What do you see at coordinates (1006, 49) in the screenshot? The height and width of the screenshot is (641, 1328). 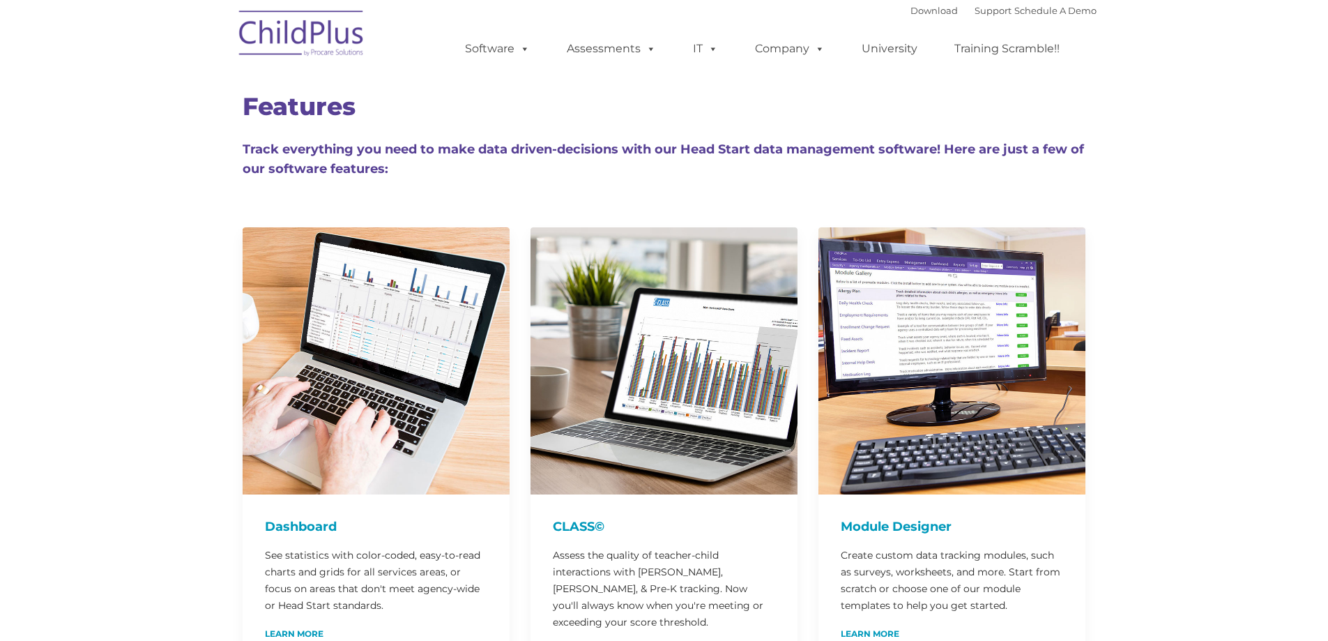 I see `a: Training Scramble!!` at bounding box center [1006, 49].